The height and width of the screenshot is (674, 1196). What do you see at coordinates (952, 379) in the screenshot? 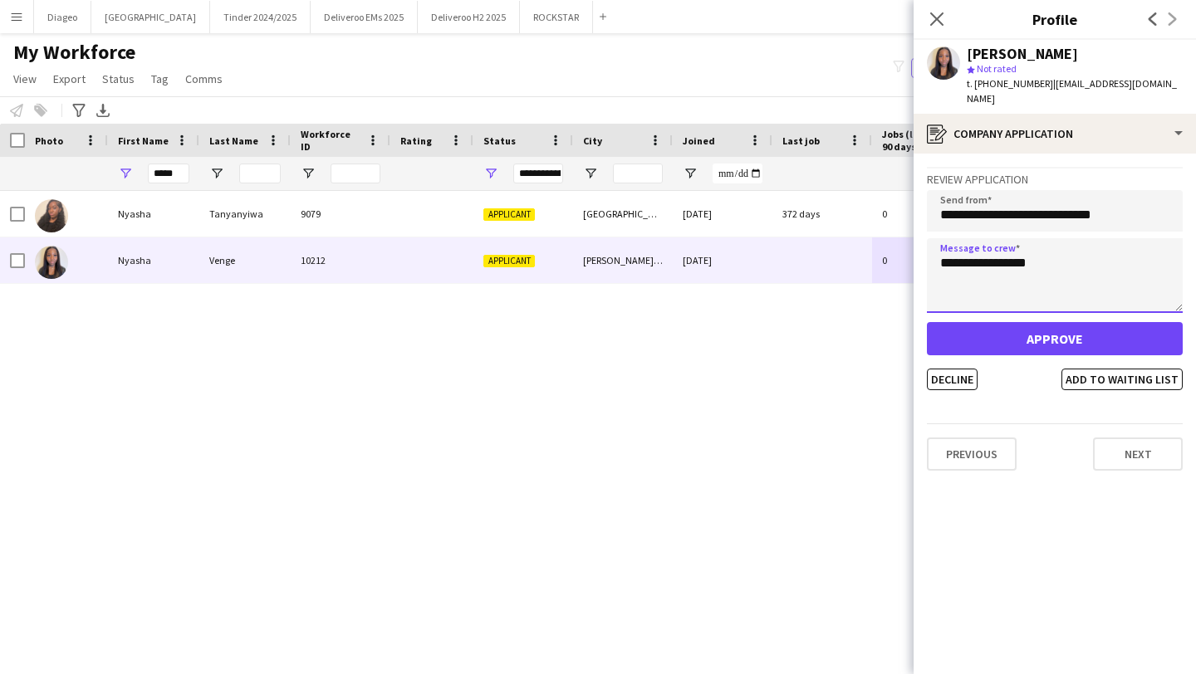
I see `button: Decline` at bounding box center [952, 379].